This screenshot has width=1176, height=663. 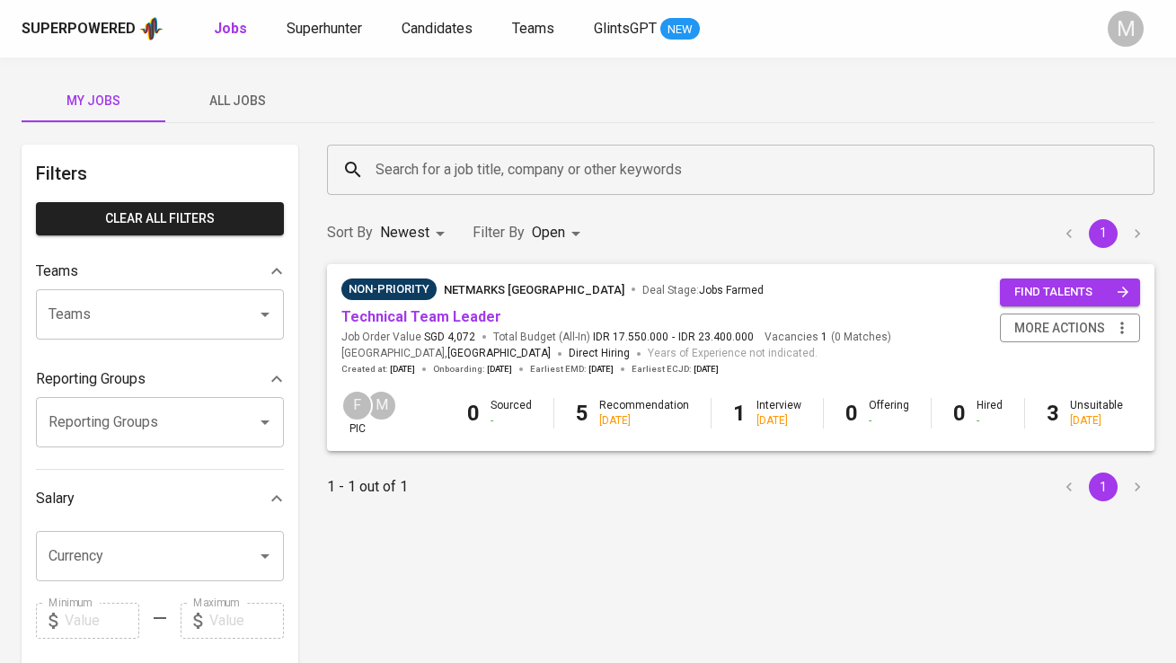 What do you see at coordinates (1096, 413) in the screenshot?
I see `div: Unsuitable` at bounding box center [1096, 413].